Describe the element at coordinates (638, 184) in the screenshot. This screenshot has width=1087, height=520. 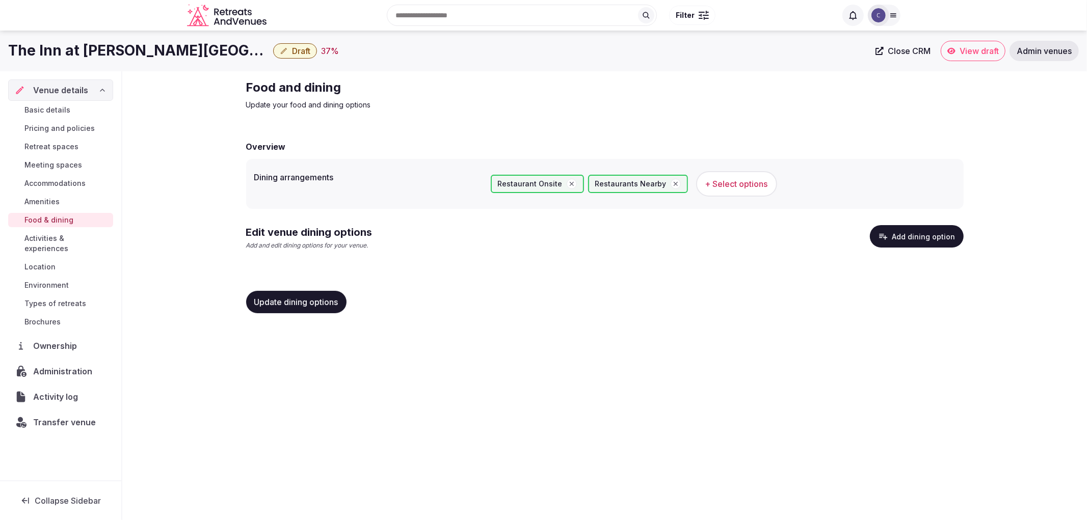
I see `div: Restaurants Nearby` at that location.